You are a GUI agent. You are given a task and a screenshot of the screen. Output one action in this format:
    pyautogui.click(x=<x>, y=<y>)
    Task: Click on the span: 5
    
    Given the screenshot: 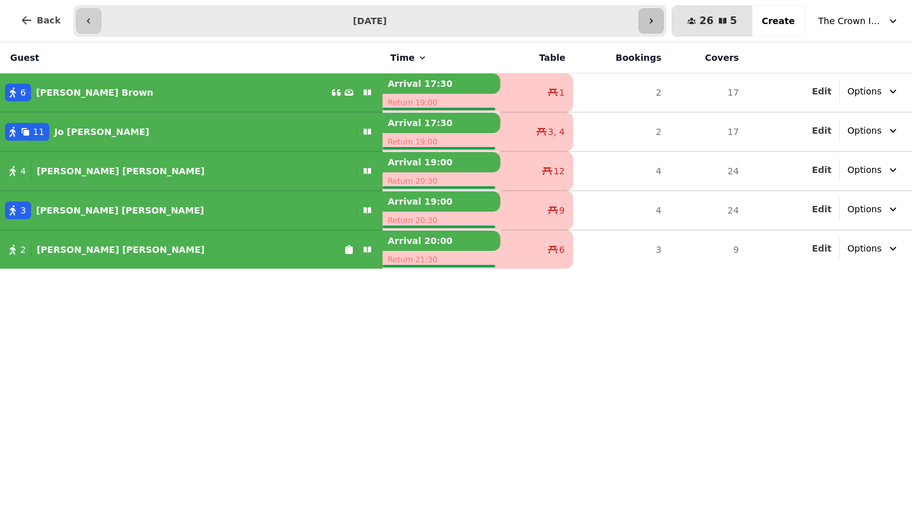 What is the action you would take?
    pyautogui.click(x=733, y=21)
    